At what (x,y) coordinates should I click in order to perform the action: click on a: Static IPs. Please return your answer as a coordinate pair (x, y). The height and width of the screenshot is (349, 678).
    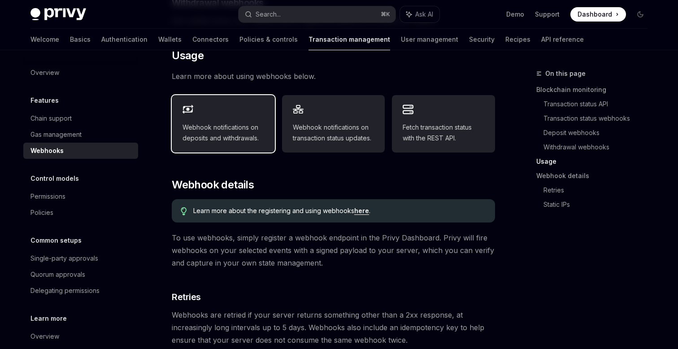
    Looking at the image, I should click on (599, 204).